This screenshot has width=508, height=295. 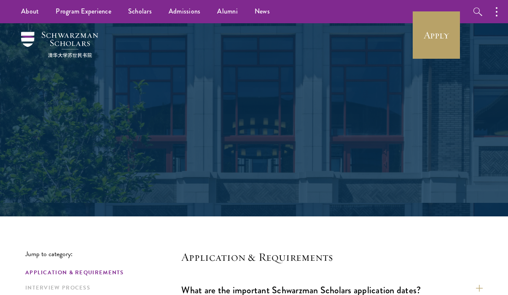 I want to click on a: Application & Requirements, so click(x=101, y=272).